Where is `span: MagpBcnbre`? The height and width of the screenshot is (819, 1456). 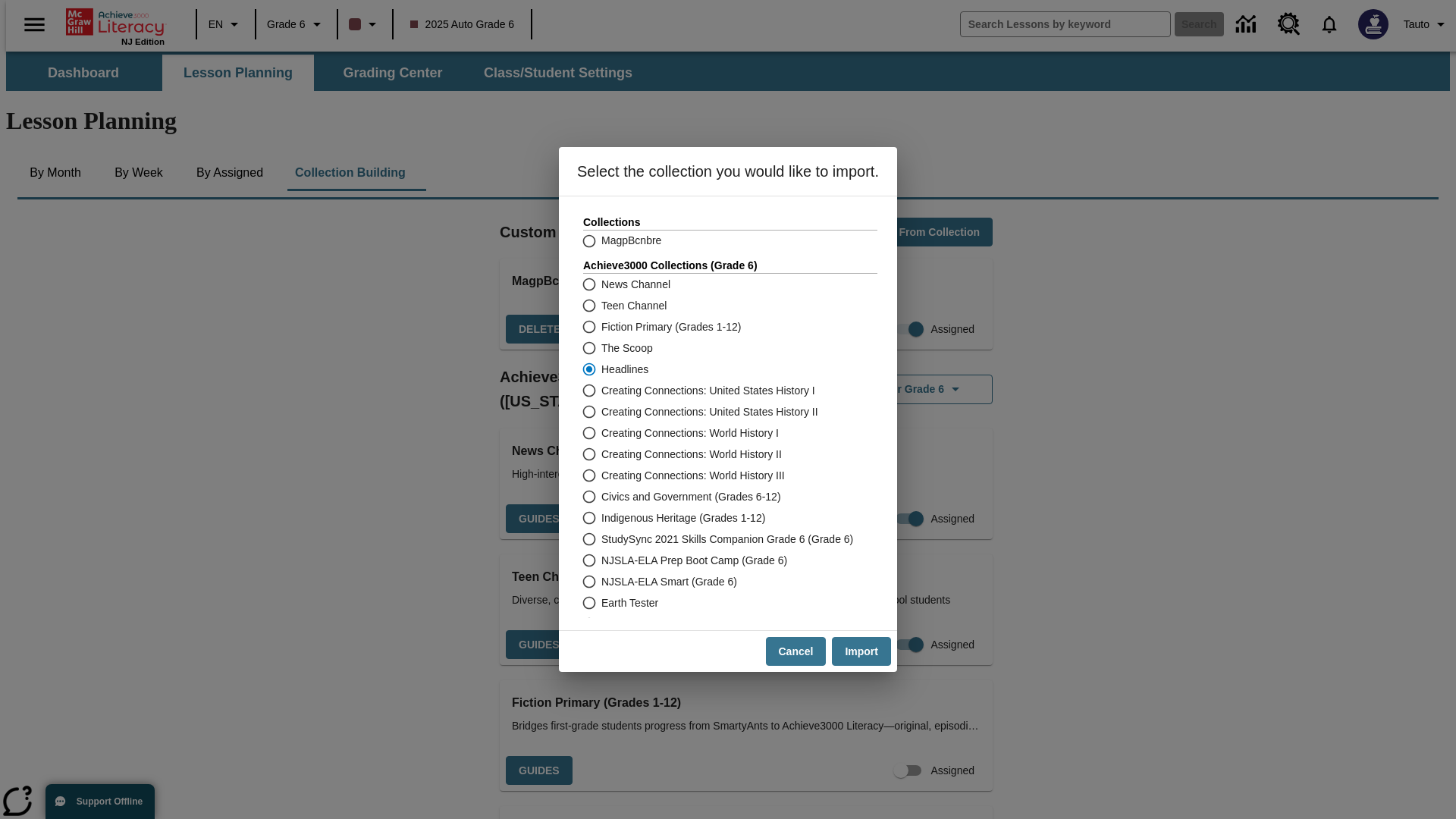 span: MagpBcnbre is located at coordinates (631, 240).